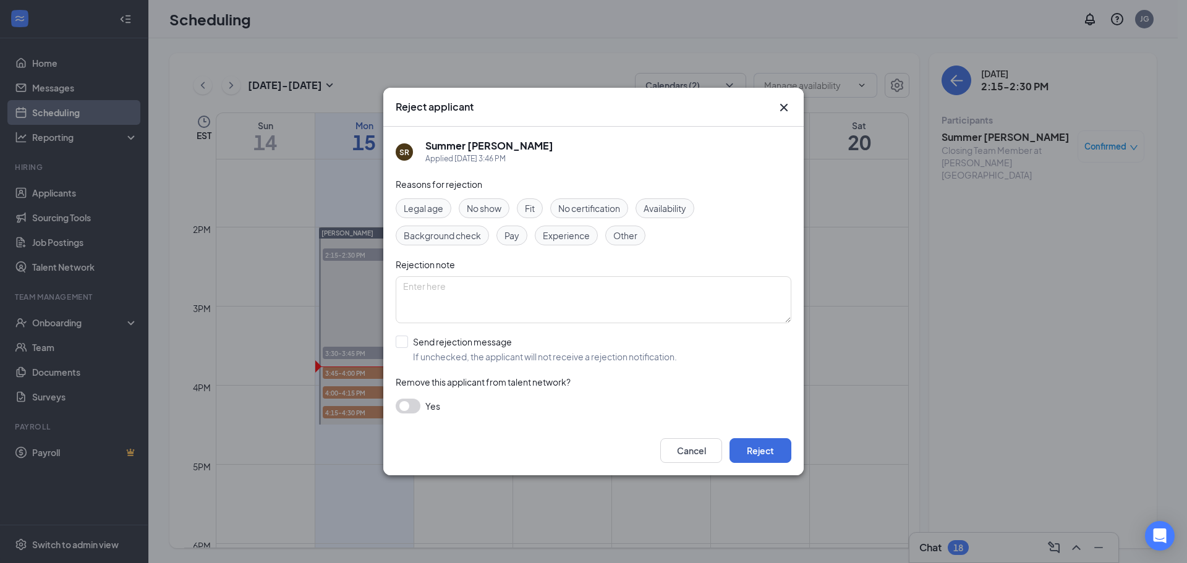 This screenshot has height=563, width=1187. Describe the element at coordinates (664, 208) in the screenshot. I see `span: Availability` at that location.